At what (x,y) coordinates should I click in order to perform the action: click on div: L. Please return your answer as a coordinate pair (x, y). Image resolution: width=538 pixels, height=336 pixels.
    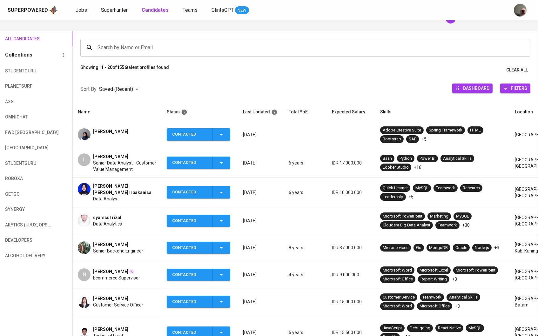
    Looking at the image, I should click on (84, 160).